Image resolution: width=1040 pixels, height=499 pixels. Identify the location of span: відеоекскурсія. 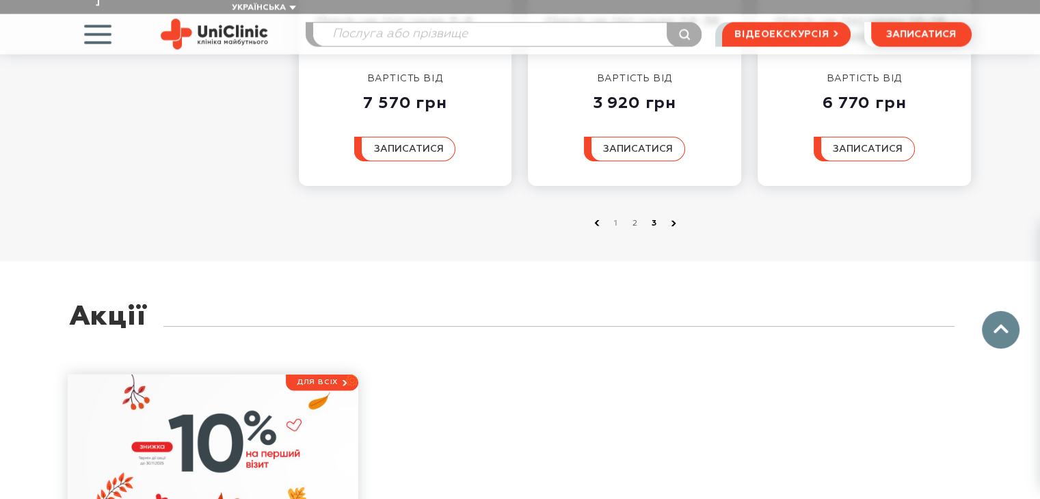
(781, 34).